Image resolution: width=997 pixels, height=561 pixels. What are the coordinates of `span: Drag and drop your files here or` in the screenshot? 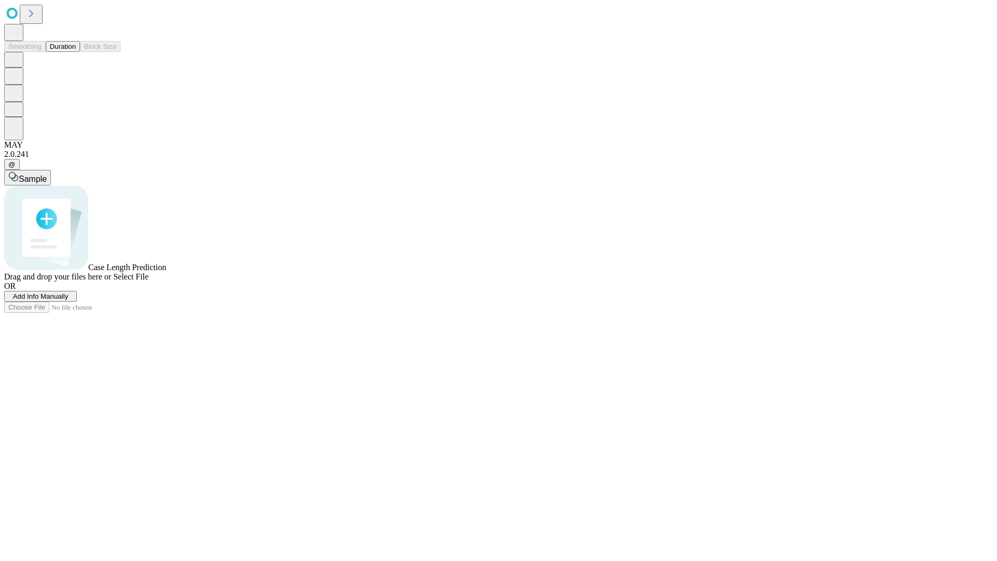 It's located at (58, 276).